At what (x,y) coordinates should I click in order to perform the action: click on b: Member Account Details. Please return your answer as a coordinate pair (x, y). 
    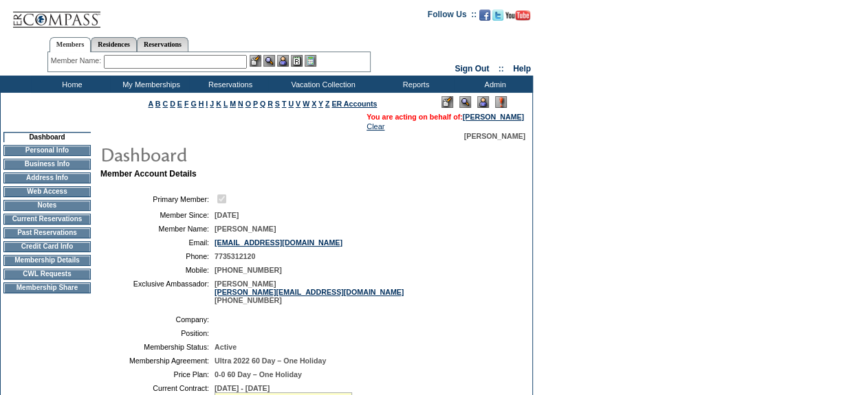
    Looking at the image, I should click on (149, 174).